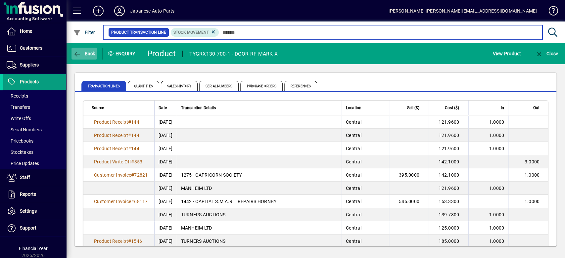  Describe the element at coordinates (98, 11) in the screenshot. I see `button: Add` at that location.